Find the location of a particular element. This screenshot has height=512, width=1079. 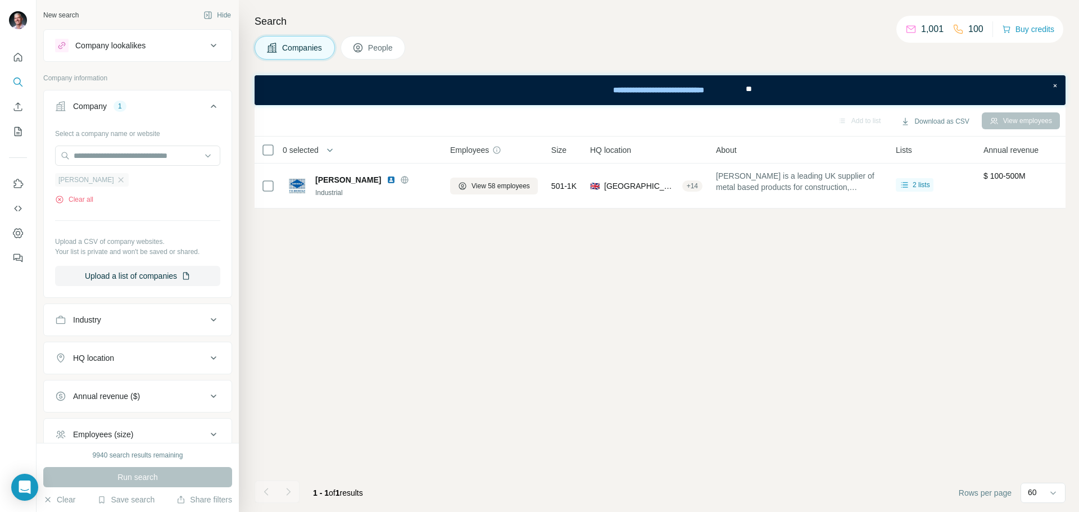

div: Annual revenue ($) is located at coordinates (106, 396).